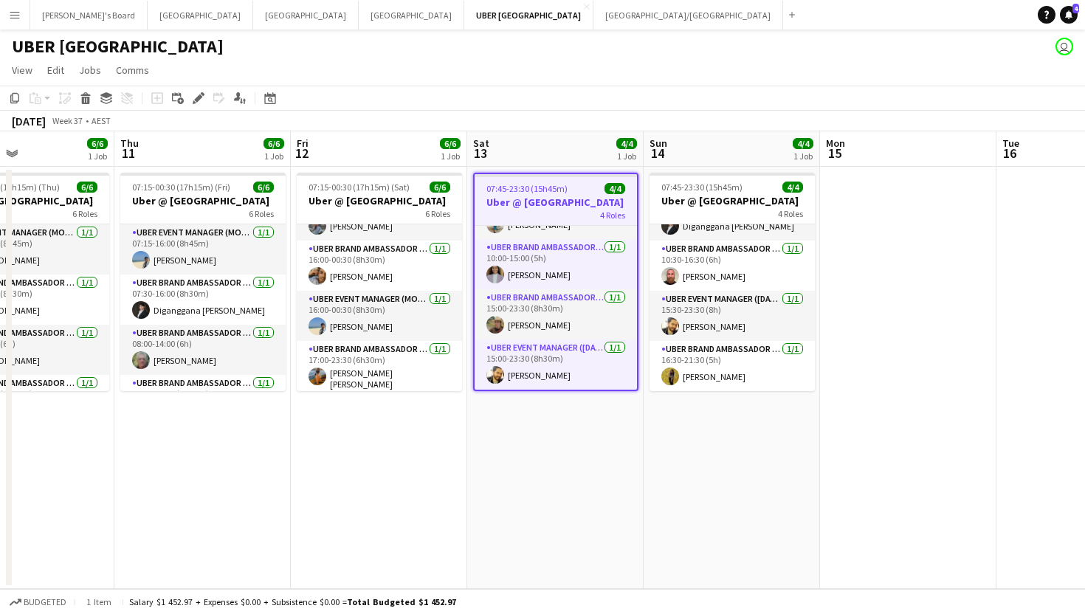 The image size is (1085, 614). What do you see at coordinates (1010, 143) in the screenshot?
I see `span: Tue` at bounding box center [1010, 143].